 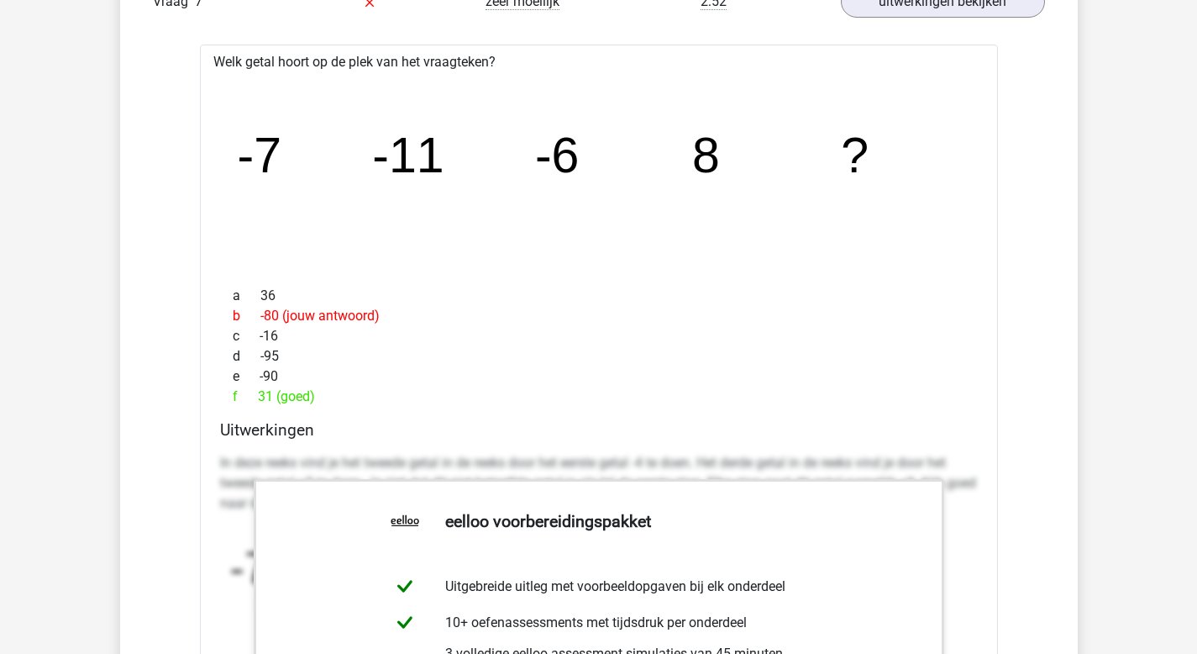 I want to click on p: In deze reeks vind je het tweede getal in de reeks door het eerste getal -4 te doen. Het derde ge..., so click(x=599, y=483).